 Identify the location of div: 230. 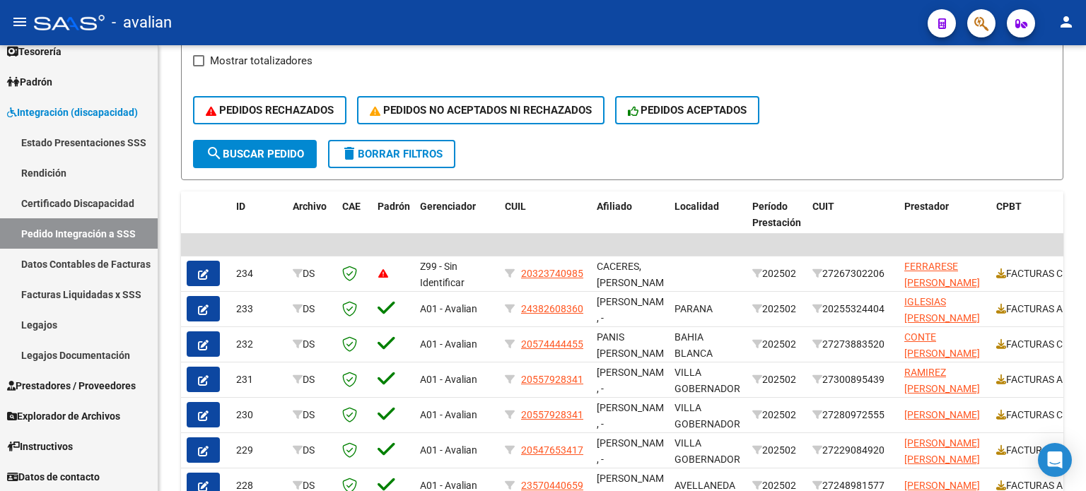
(259, 415).